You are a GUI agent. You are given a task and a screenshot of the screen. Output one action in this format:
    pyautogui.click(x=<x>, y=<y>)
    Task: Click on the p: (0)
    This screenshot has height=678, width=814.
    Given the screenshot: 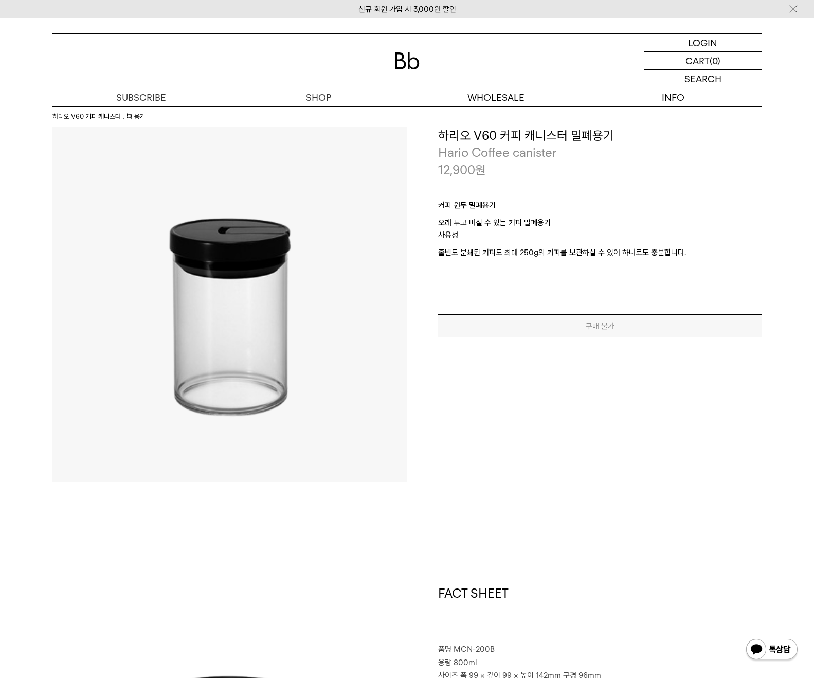 What is the action you would take?
    pyautogui.click(x=715, y=61)
    